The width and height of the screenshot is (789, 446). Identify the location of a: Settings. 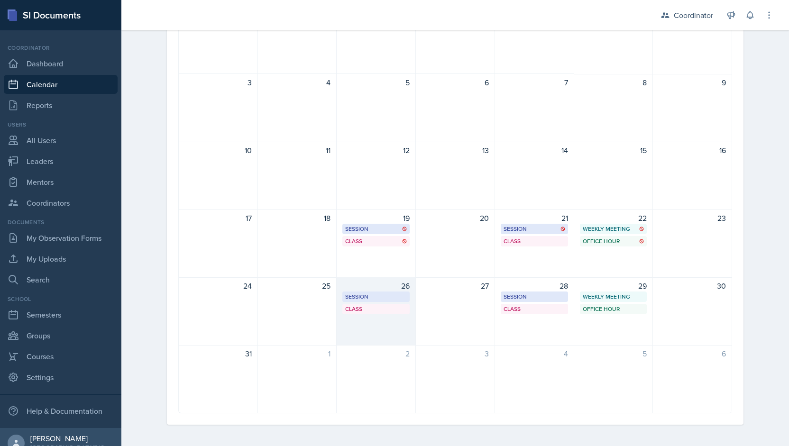
(61, 377).